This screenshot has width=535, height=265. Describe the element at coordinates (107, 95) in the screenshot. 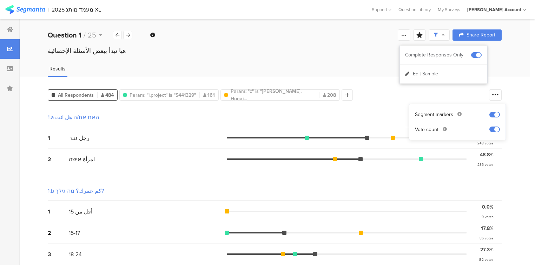

I see `span: 484` at that location.